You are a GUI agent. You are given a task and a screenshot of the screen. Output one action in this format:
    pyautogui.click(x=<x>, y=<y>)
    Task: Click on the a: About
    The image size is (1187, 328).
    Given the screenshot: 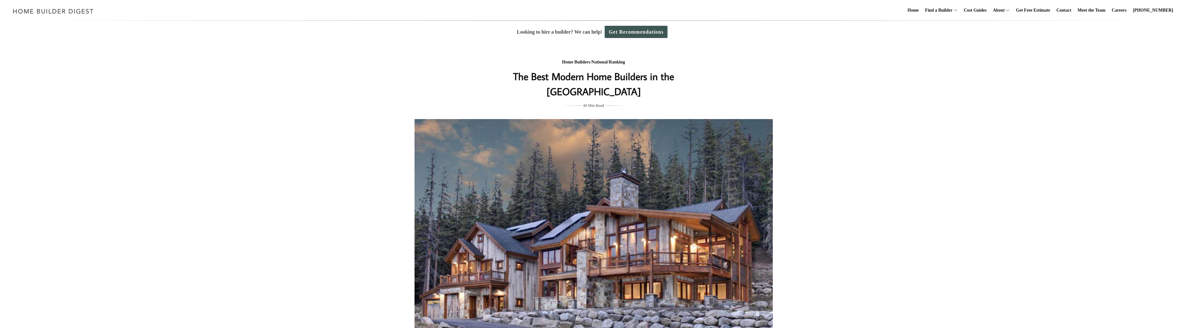 What is the action you would take?
    pyautogui.click(x=998, y=10)
    